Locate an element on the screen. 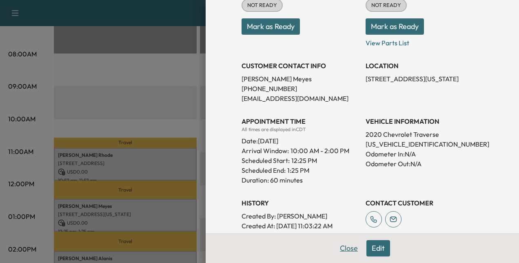  p: 1:25 PM is located at coordinates (298, 170).